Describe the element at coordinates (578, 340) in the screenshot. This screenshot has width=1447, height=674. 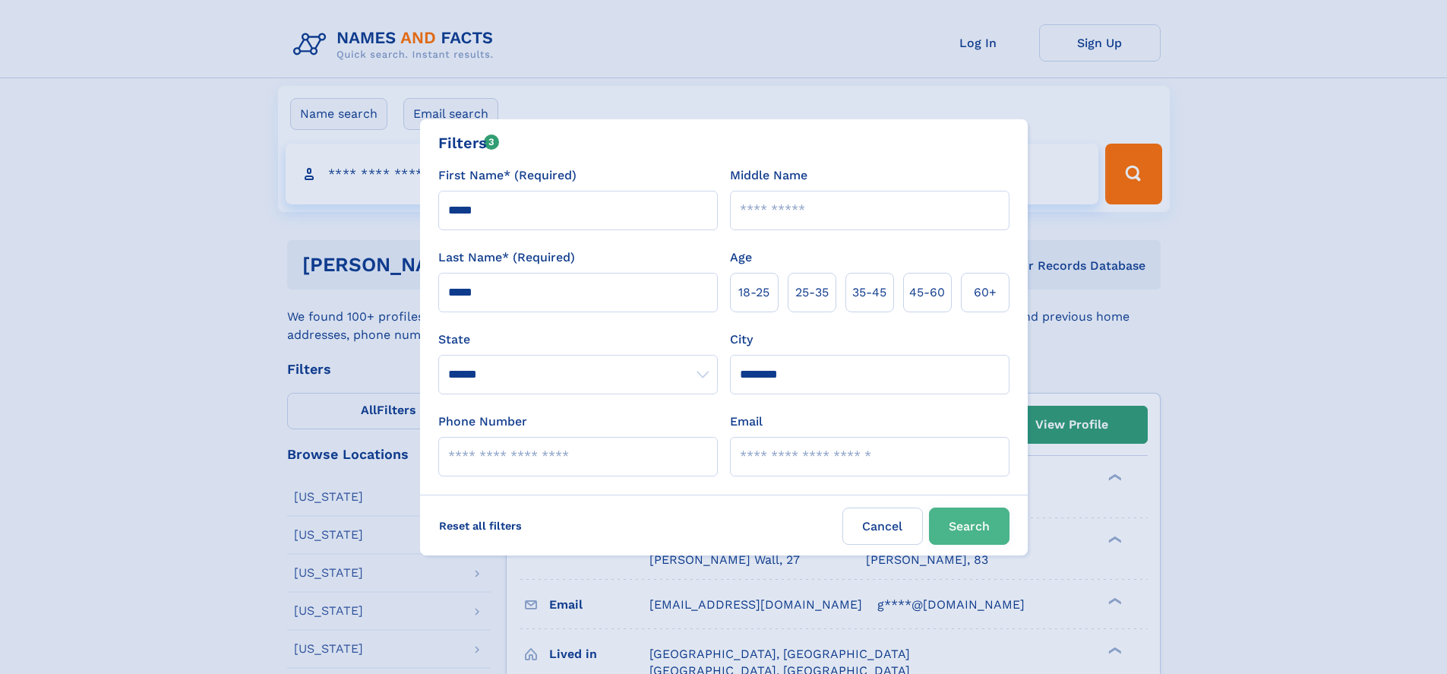
I see `label: State` at that location.